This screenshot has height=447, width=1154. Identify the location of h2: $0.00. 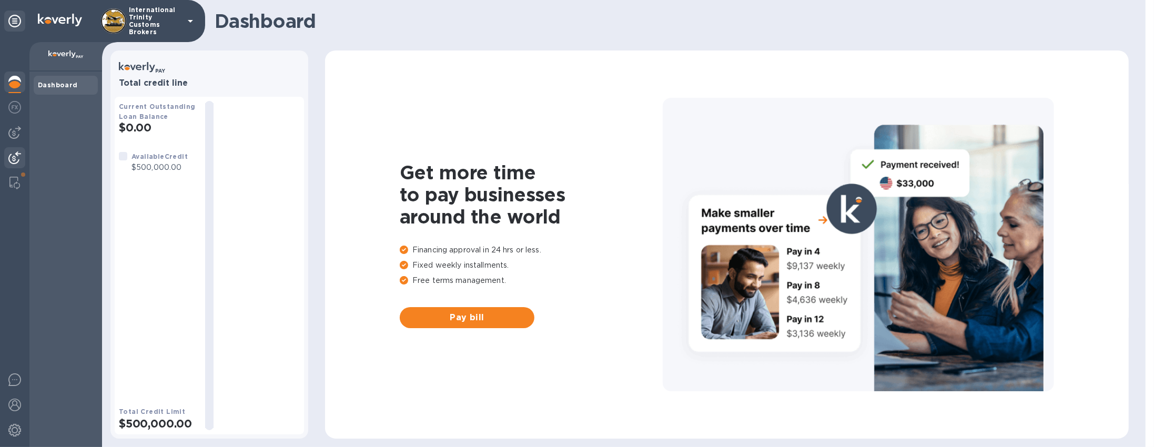
(158, 127).